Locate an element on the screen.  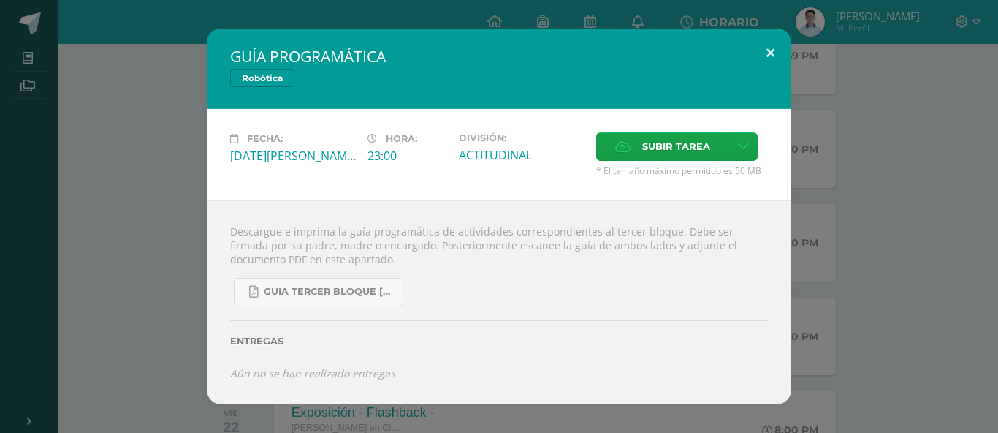
span: Fecha: is located at coordinates (265, 138).